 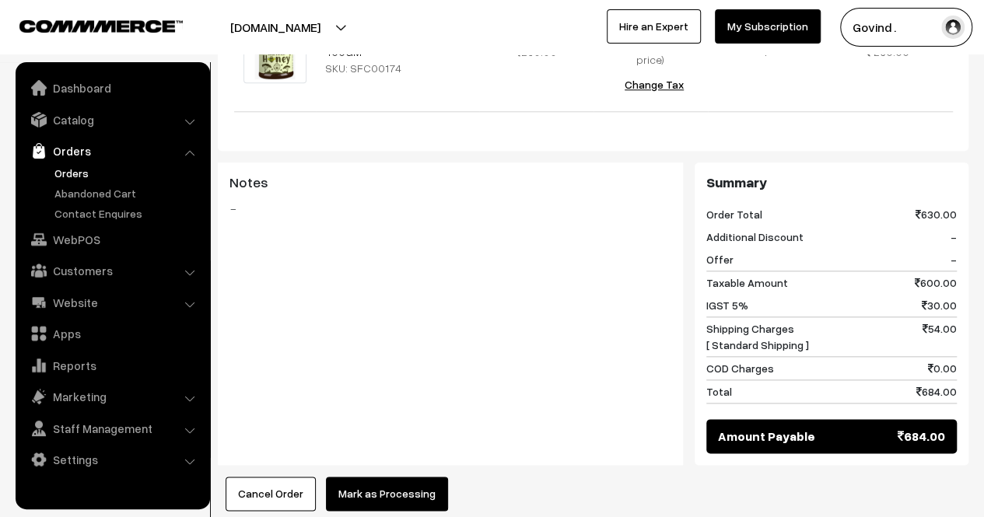 I want to click on a: My Subscription, so click(x=768, y=26).